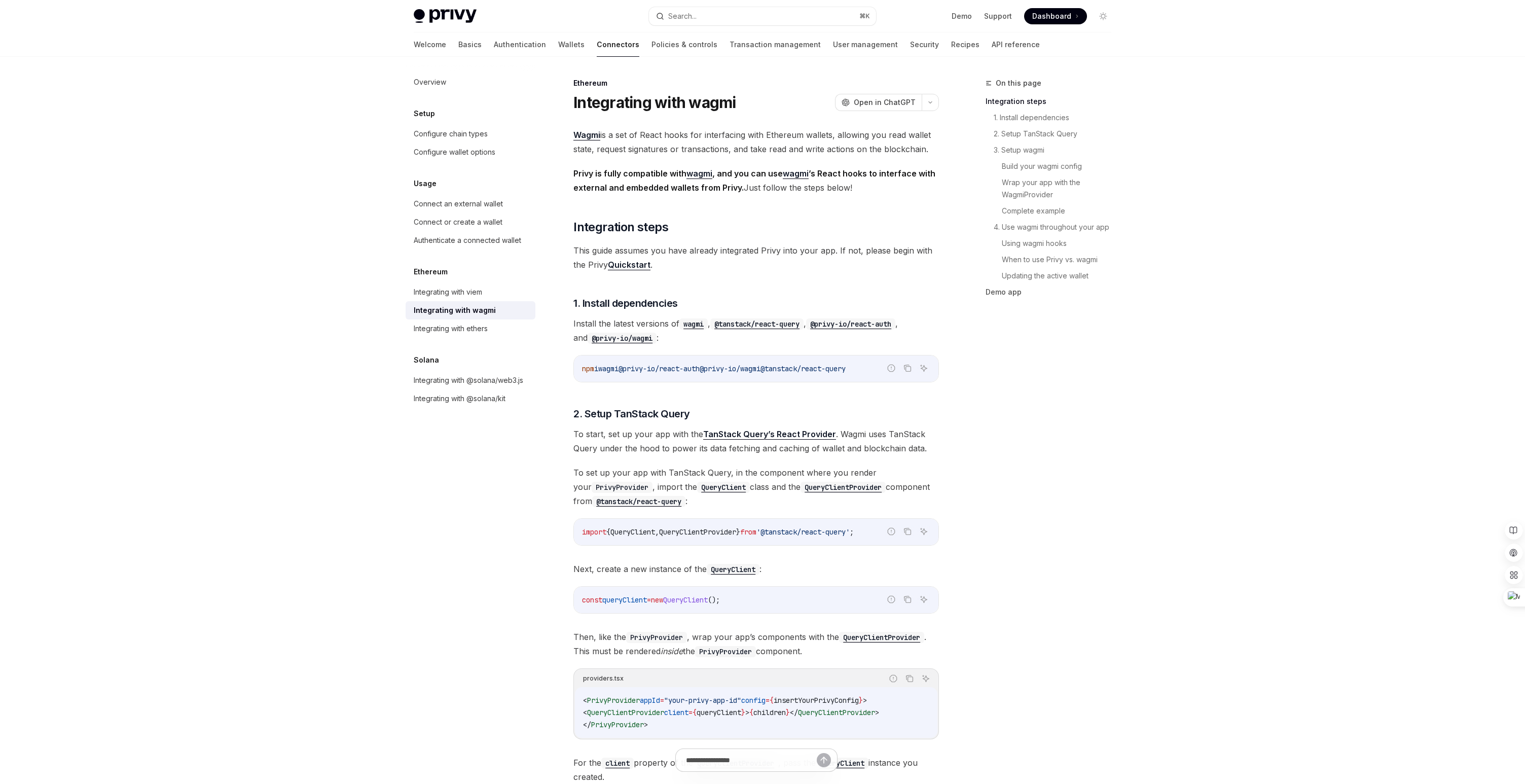  What do you see at coordinates (470, 222) in the screenshot?
I see `a: Connect or create a wallet` at bounding box center [470, 222].